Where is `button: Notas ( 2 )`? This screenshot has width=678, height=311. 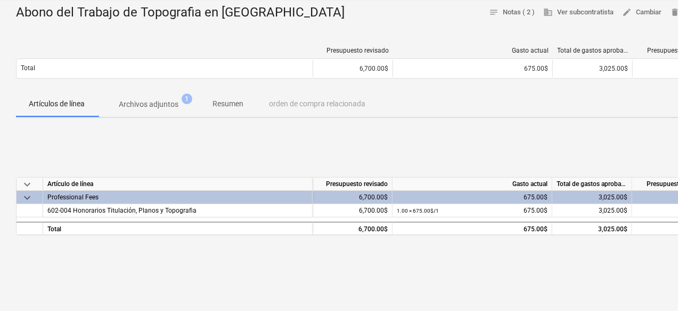 button: Notas ( 2 ) is located at coordinates (512, 12).